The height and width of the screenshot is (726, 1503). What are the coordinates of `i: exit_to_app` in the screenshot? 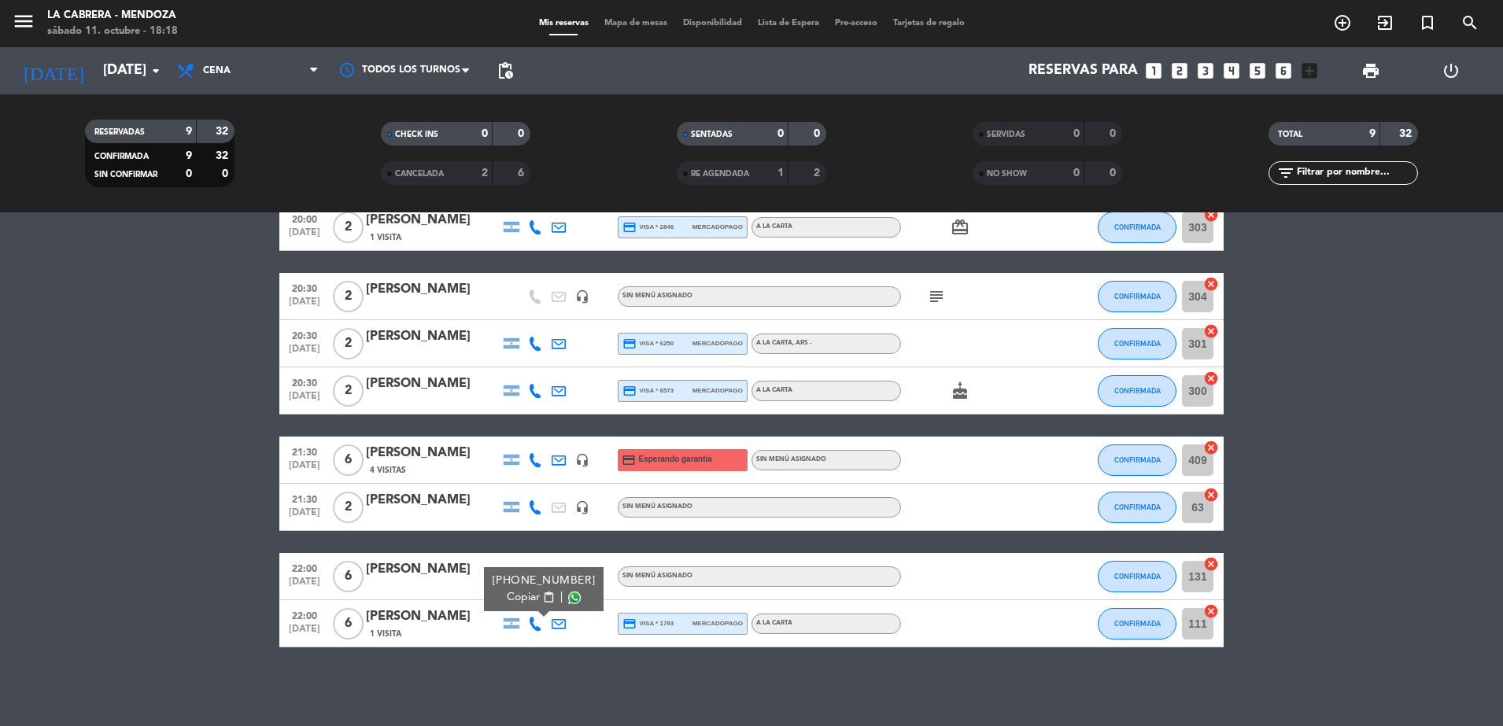 It's located at (1385, 23).